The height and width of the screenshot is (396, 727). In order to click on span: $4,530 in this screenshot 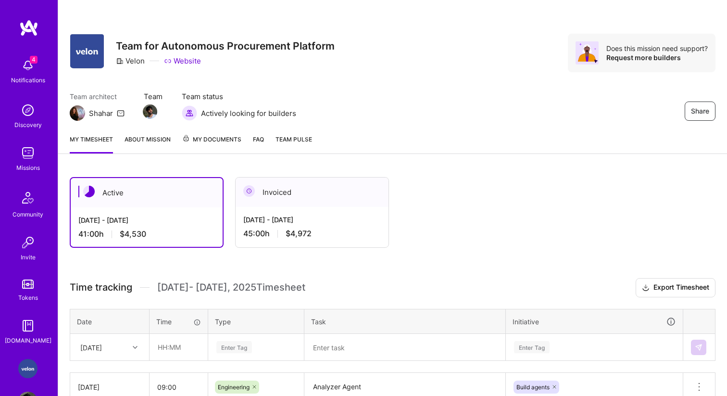, I will do `click(133, 234)`.